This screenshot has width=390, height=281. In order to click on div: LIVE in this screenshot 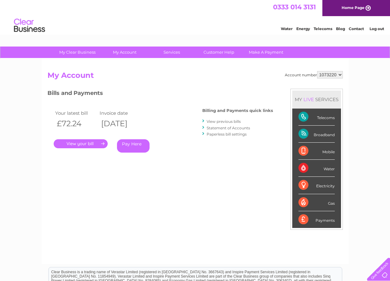, I will do `click(309, 99)`.